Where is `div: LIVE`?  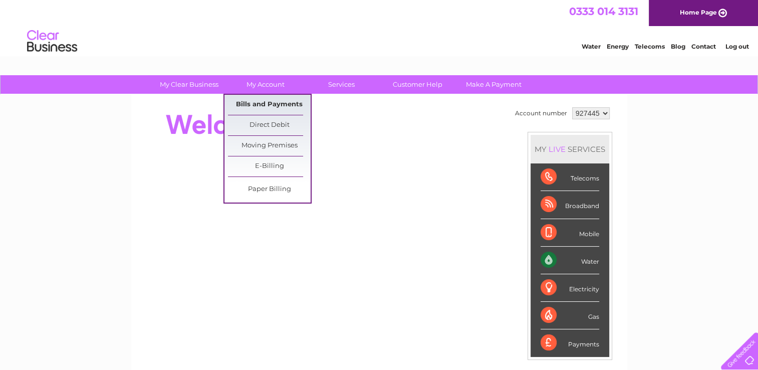
div: LIVE is located at coordinates (557, 149).